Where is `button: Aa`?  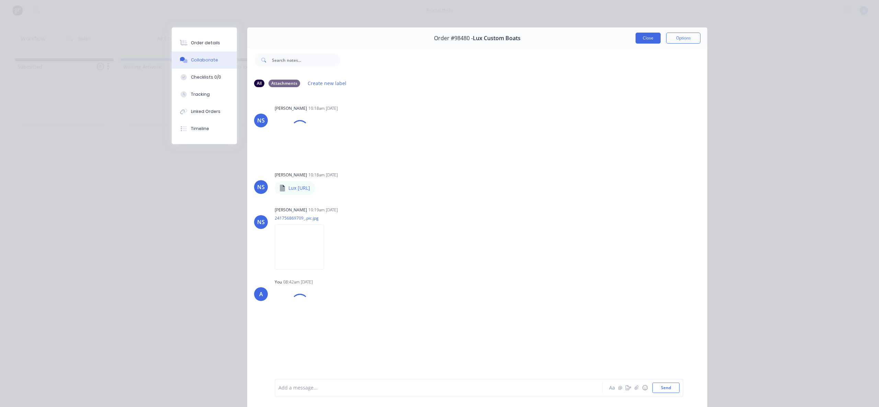 button: Aa is located at coordinates (612, 388).